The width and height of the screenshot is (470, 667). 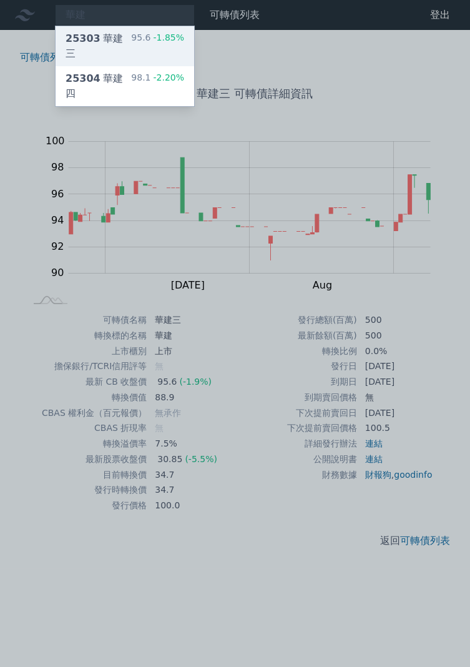 I want to click on div: 華建三, so click(x=98, y=46).